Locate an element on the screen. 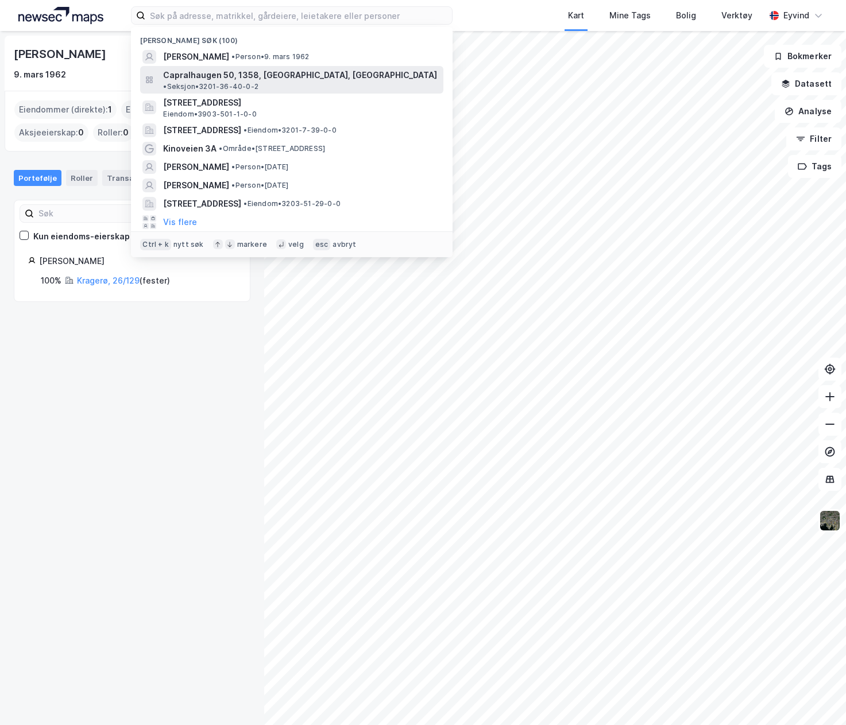  div: avbryt is located at coordinates (344, 245).